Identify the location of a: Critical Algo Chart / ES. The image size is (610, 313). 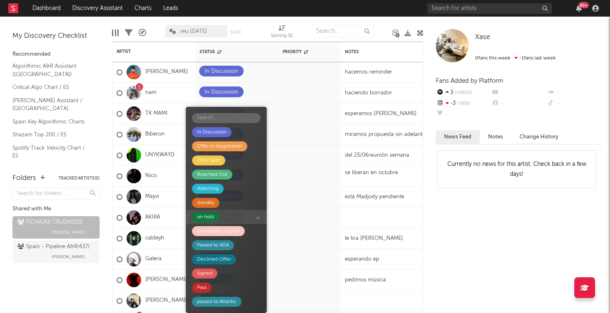
(52, 87).